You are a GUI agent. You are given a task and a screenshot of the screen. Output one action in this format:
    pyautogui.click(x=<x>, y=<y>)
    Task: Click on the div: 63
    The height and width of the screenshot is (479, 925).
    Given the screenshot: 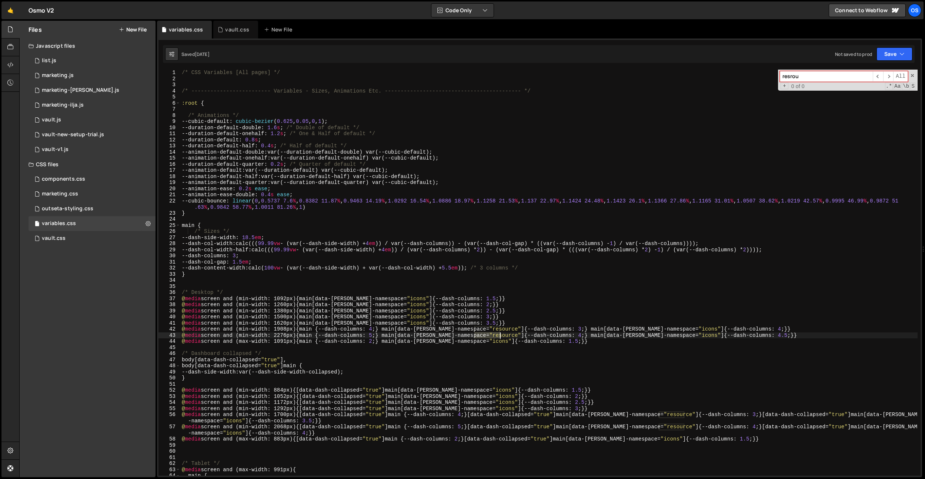 What is the action you would take?
    pyautogui.click(x=169, y=470)
    